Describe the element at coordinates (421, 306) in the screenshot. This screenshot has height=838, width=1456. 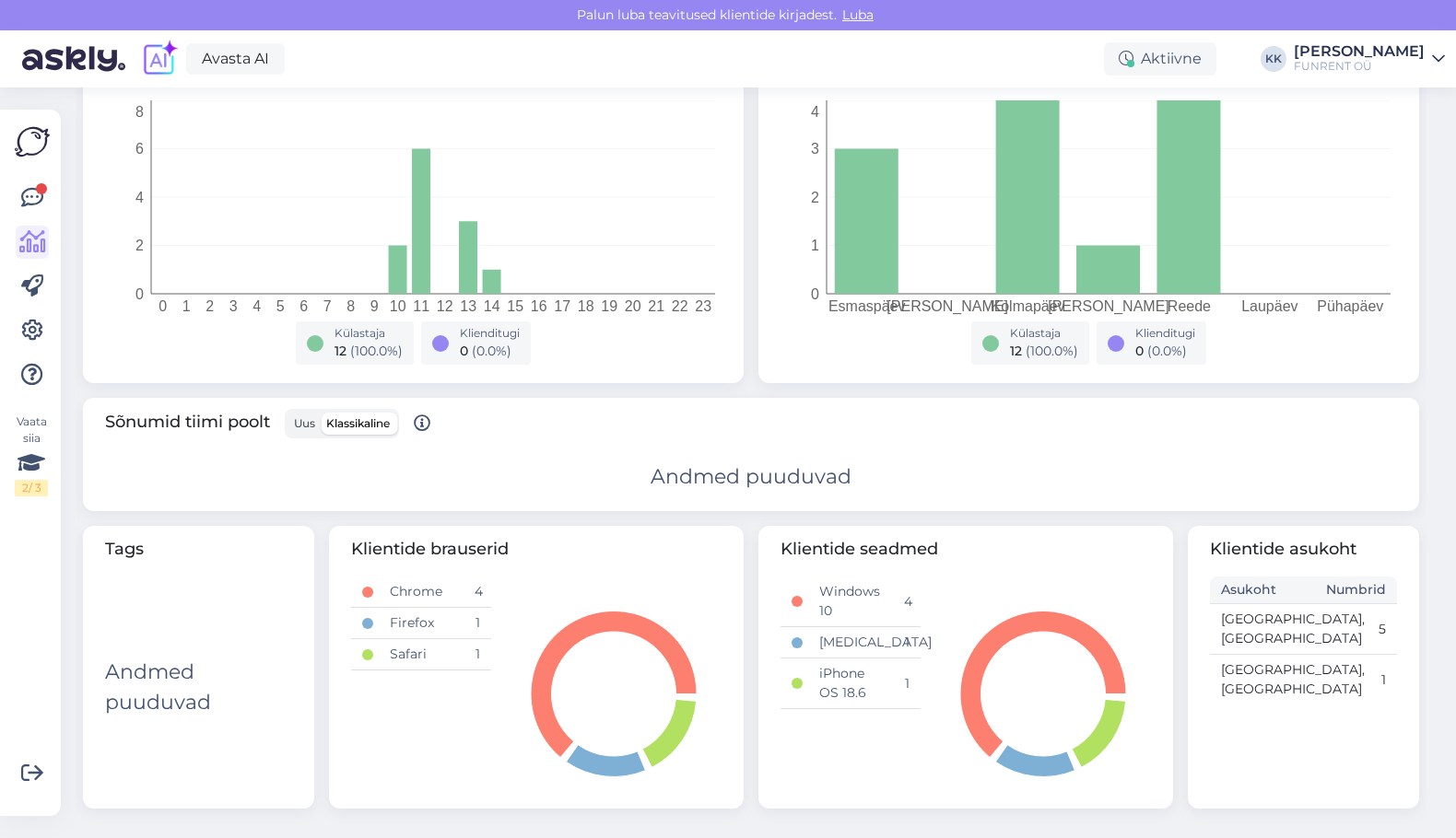
I see `tspan: 11` at that location.